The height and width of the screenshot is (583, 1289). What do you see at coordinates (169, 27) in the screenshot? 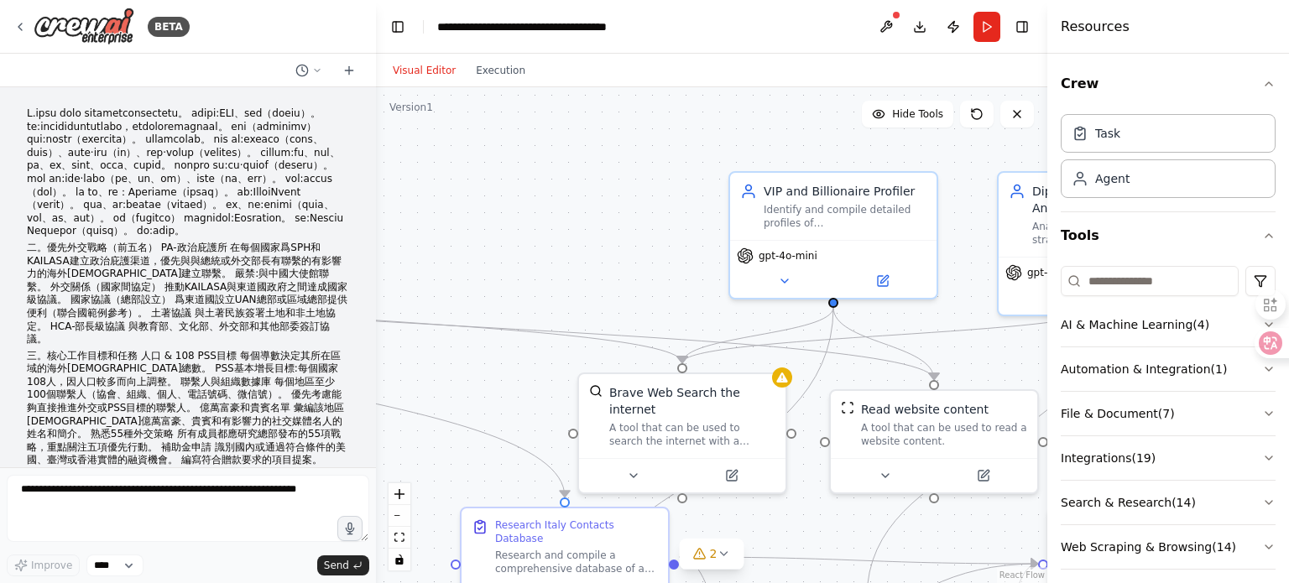
I see `div: BETA` at bounding box center [169, 27].